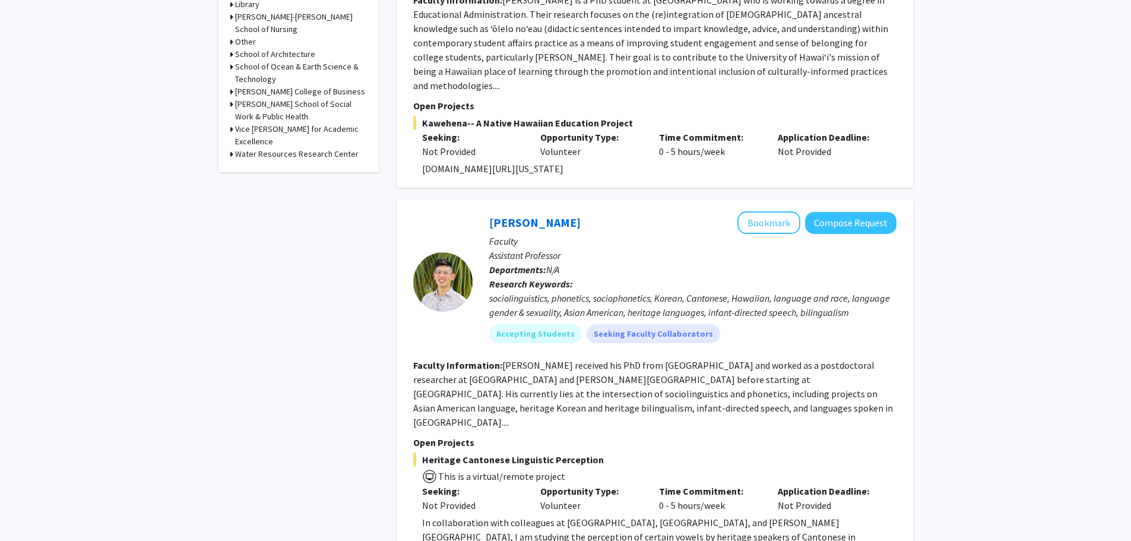 This screenshot has width=1131, height=541. What do you see at coordinates (769, 223) in the screenshot?
I see `button: Add Andrew Cheng to Bookmarks` at bounding box center [769, 223].